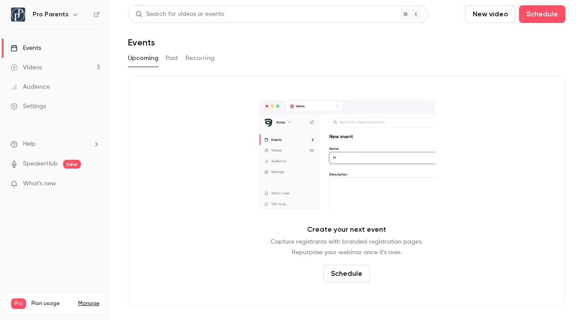 The image size is (583, 320). What do you see at coordinates (18, 15) in the screenshot?
I see `img: Pro Parents` at bounding box center [18, 15].